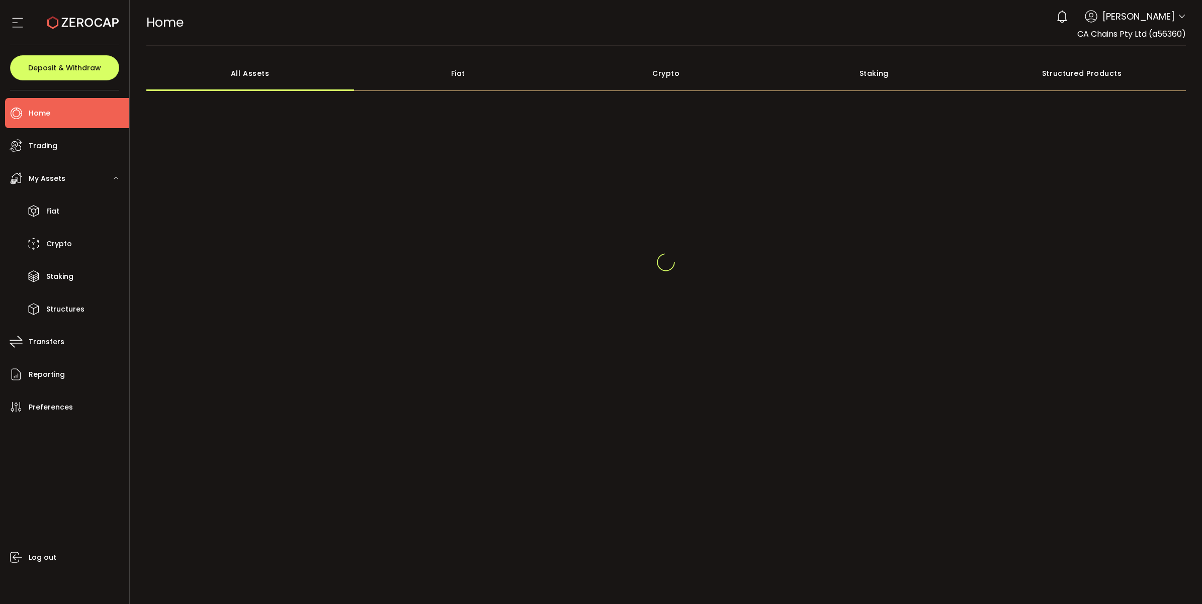 The width and height of the screenshot is (1202, 604). I want to click on div: Fiat, so click(458, 73).